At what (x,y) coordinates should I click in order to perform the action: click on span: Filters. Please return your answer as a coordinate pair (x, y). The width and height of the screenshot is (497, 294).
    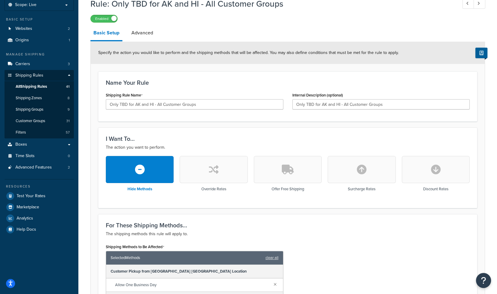
    Looking at the image, I should click on (21, 132).